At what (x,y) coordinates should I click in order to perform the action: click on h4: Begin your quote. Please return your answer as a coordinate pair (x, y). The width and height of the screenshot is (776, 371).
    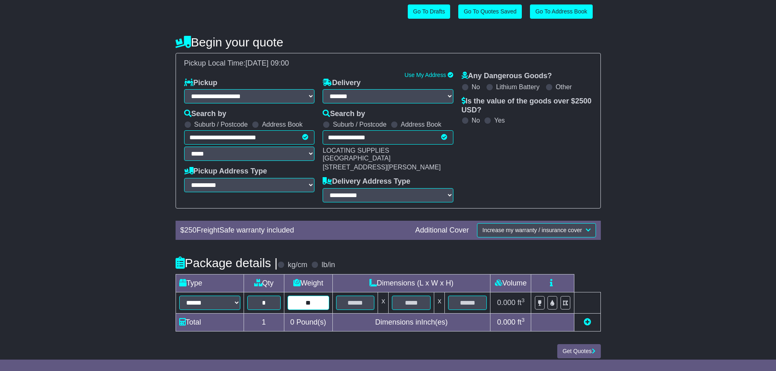
    Looking at the image, I should click on (388, 42).